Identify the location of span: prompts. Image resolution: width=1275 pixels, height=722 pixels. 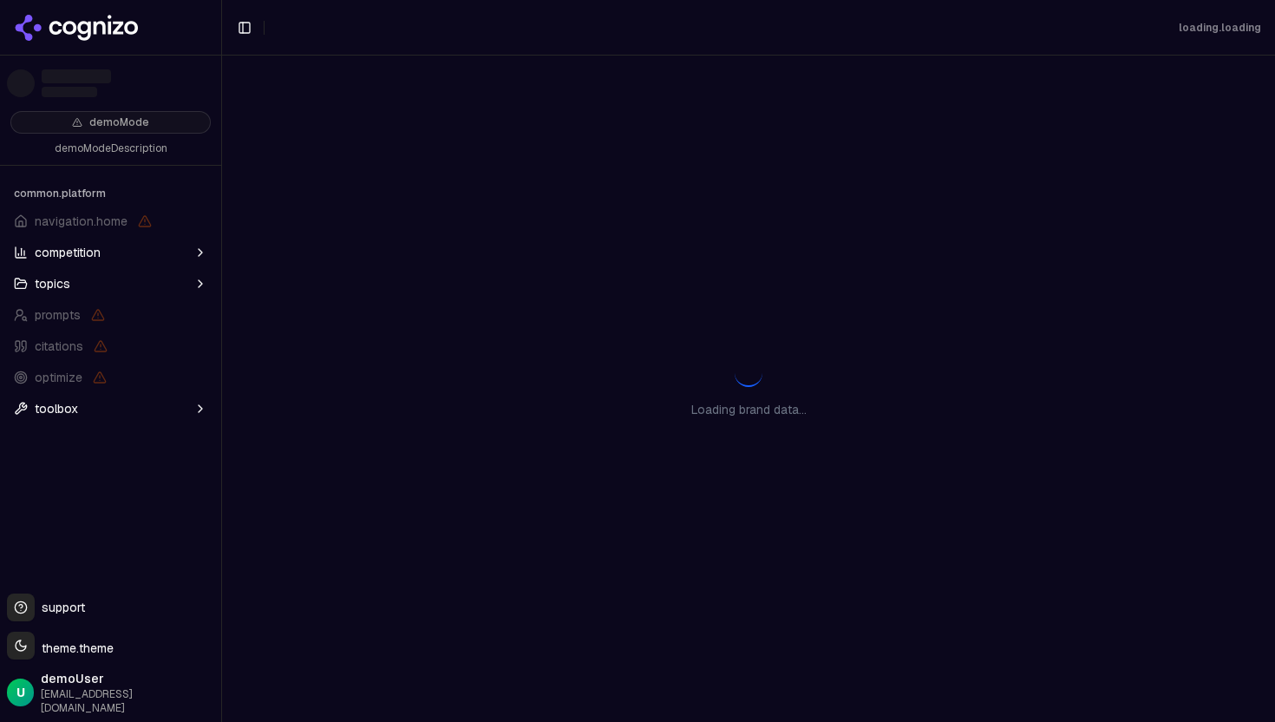
(57, 315).